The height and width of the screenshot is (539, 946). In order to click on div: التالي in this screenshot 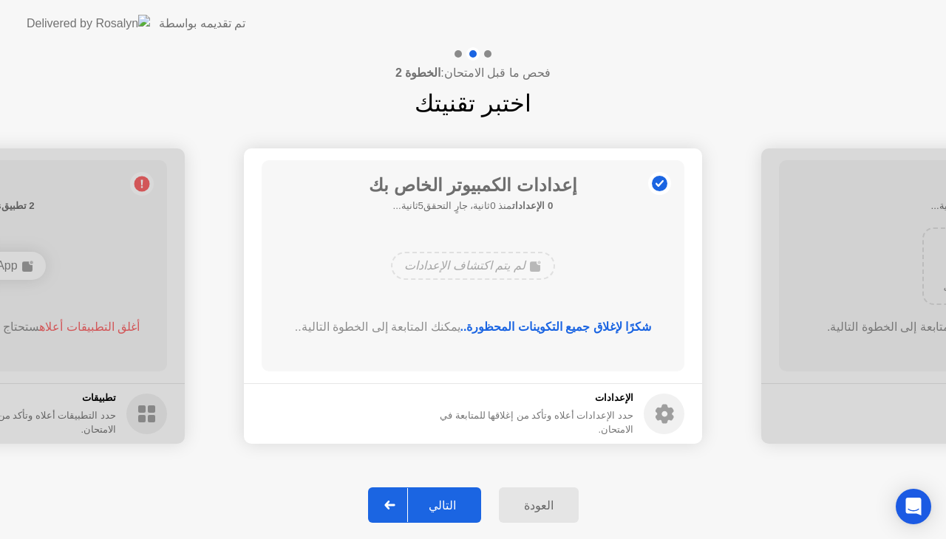, I will do `click(442, 505)`.